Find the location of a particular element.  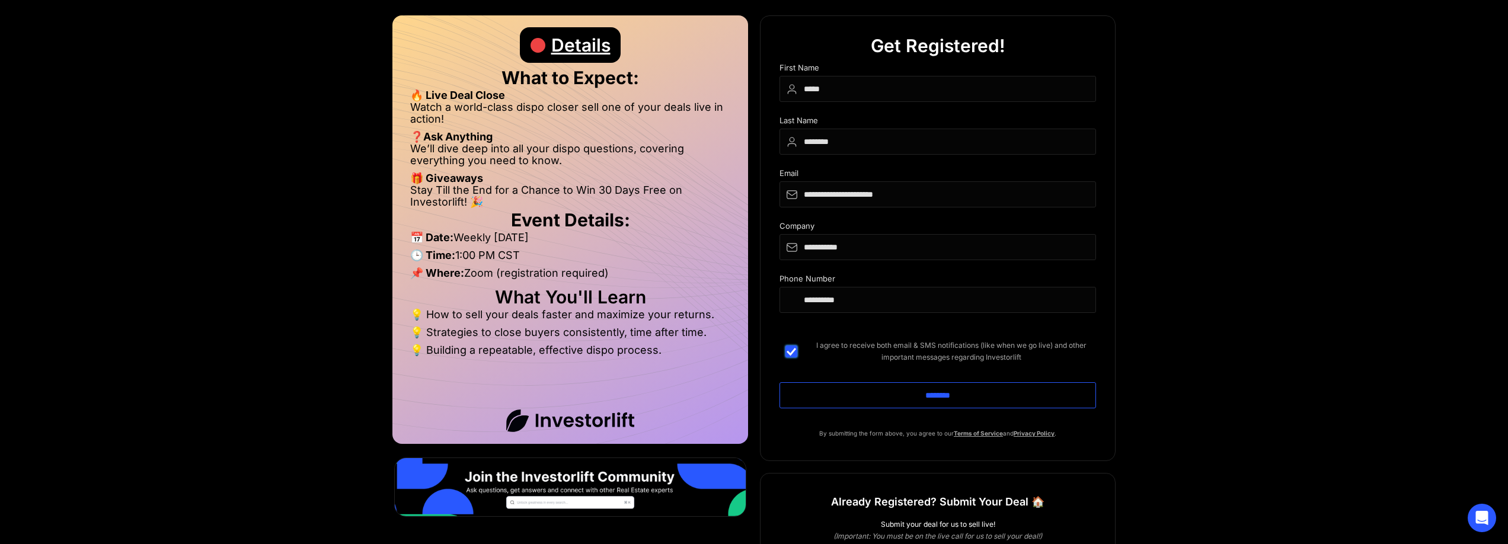

strong: 🔥 Live Deal Close is located at coordinates (458, 95).